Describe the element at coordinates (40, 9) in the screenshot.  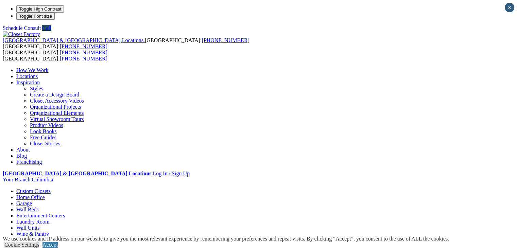
I see `span: Toggle High Contrast` at that location.